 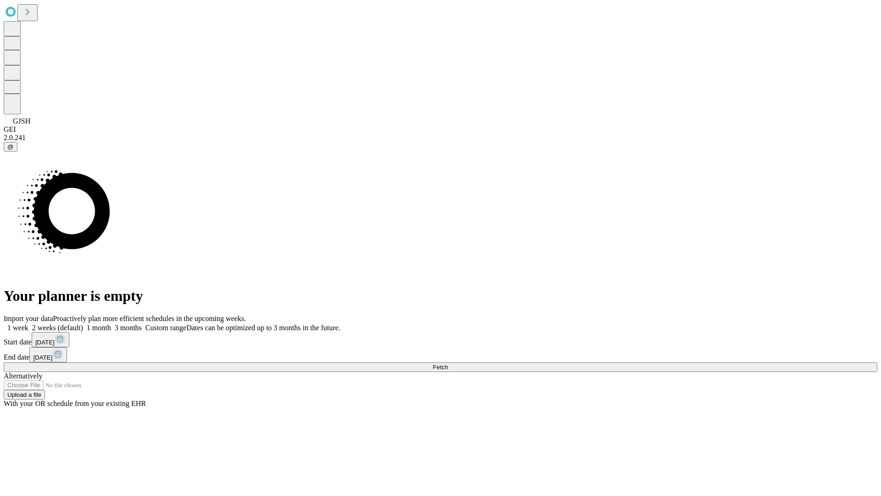 I want to click on span: 1 week, so click(x=18, y=327).